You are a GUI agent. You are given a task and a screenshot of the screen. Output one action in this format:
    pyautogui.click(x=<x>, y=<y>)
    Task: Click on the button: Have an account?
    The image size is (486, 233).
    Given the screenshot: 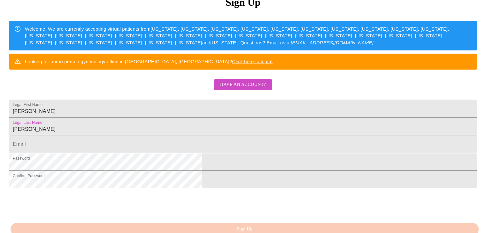 What is the action you would take?
    pyautogui.click(x=243, y=85)
    